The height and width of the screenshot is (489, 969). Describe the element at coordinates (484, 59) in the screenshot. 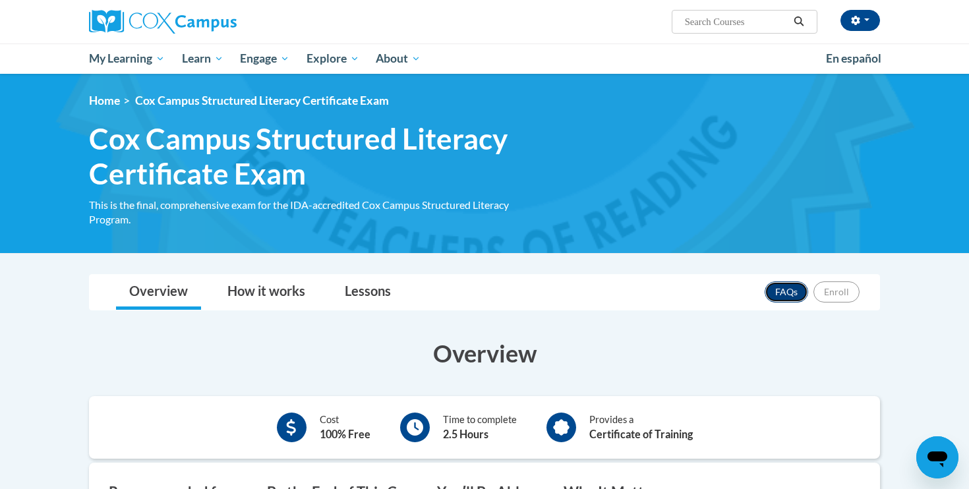

I see `div: Main menu` at that location.